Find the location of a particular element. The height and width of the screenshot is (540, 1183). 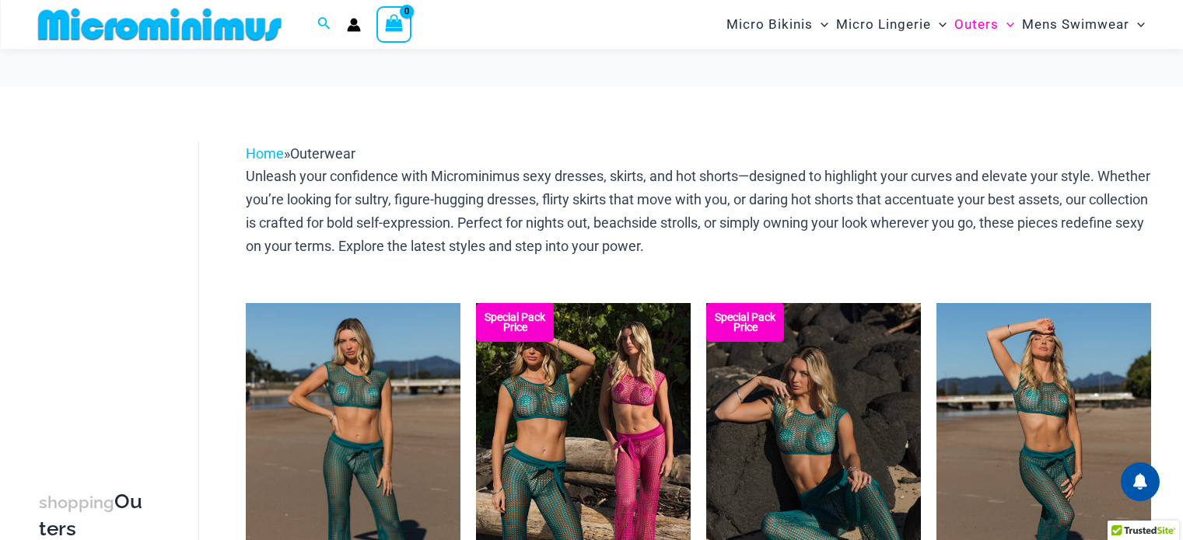

a: OutersMenu ToggleMenu Toggle is located at coordinates (984, 24).